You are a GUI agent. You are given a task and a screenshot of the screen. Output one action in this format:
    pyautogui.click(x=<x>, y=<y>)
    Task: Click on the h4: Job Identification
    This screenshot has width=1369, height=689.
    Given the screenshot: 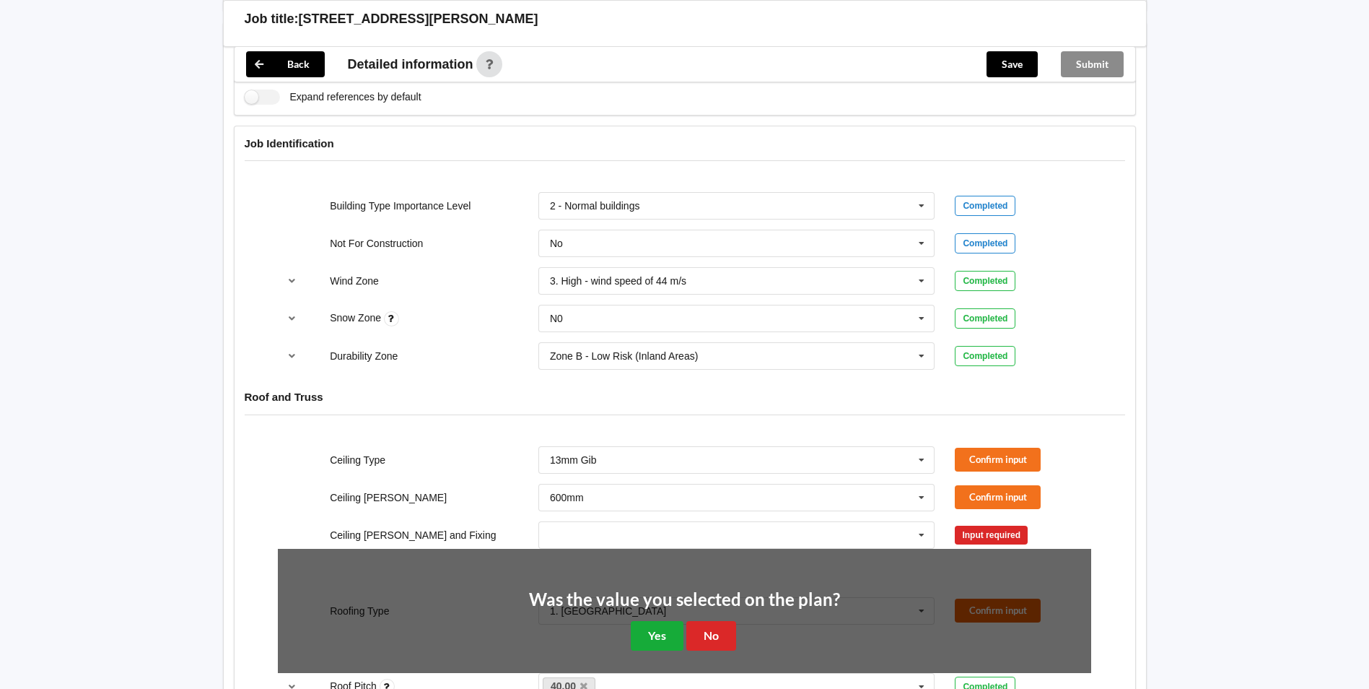 What is the action you would take?
    pyautogui.click(x=685, y=143)
    